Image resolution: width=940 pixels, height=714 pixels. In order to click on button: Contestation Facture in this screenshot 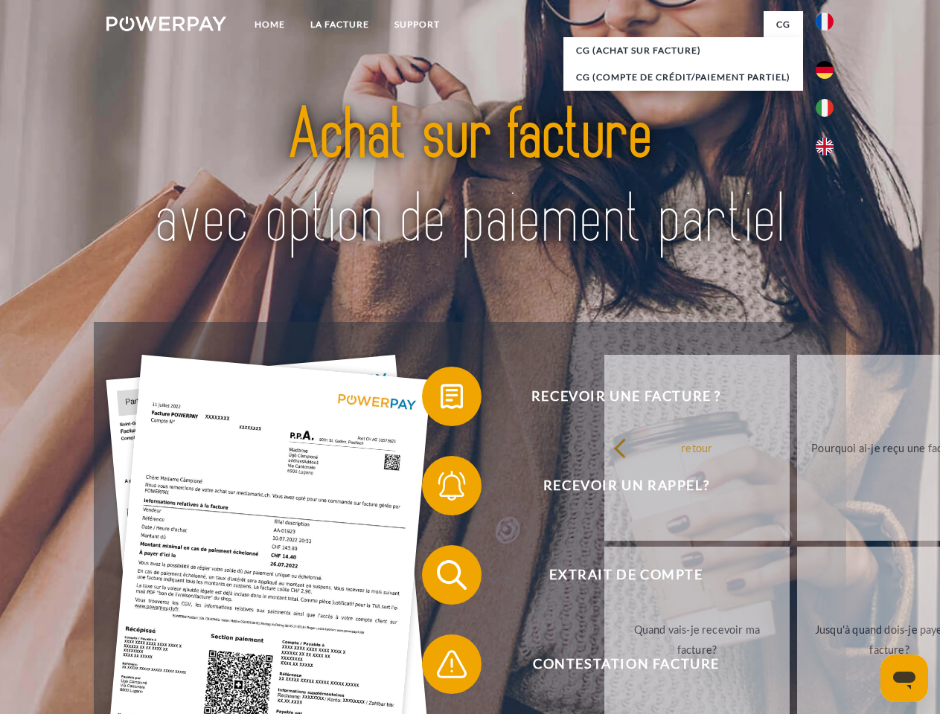, I will do `click(615, 664)`.